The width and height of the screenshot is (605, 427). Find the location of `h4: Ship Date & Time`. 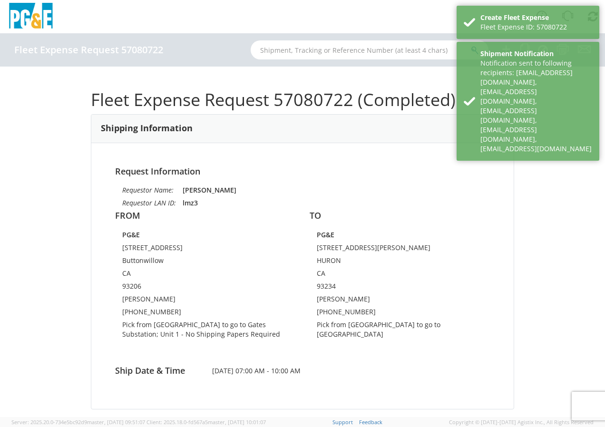

h4: Ship Date & Time is located at coordinates (156, 371).